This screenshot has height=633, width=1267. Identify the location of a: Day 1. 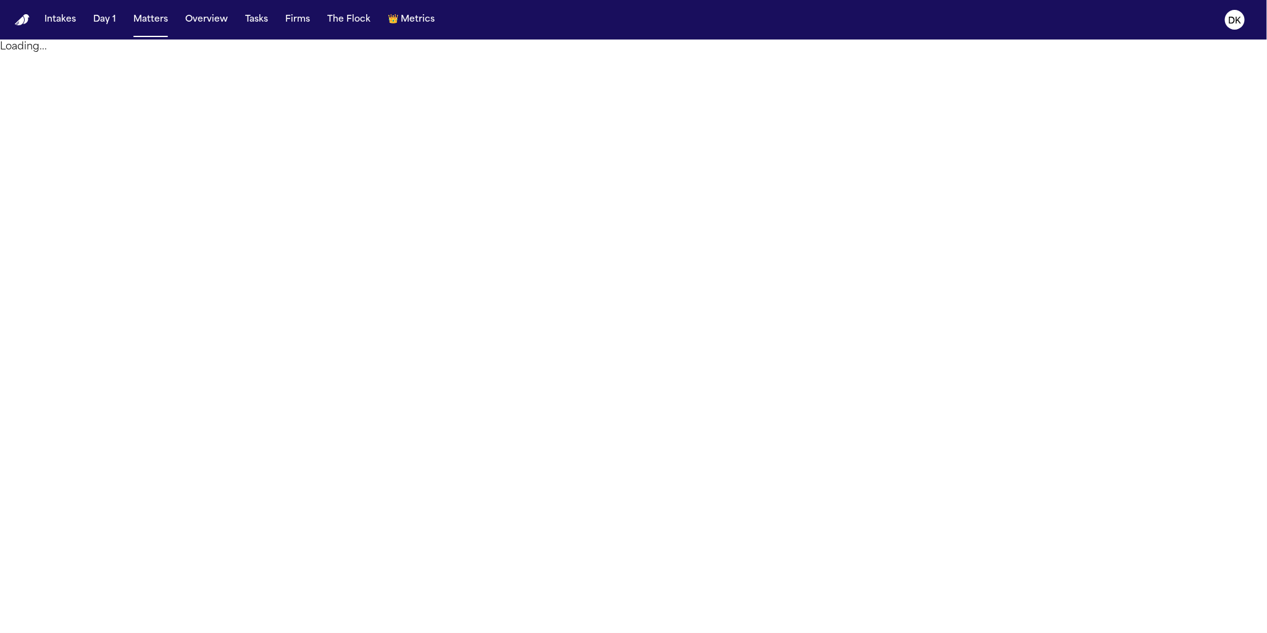
(104, 20).